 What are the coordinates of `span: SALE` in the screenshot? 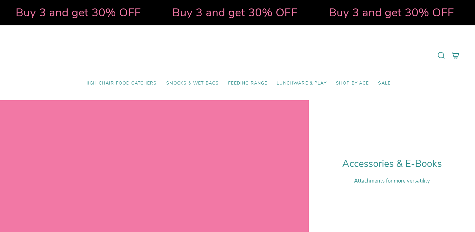 It's located at (385, 83).